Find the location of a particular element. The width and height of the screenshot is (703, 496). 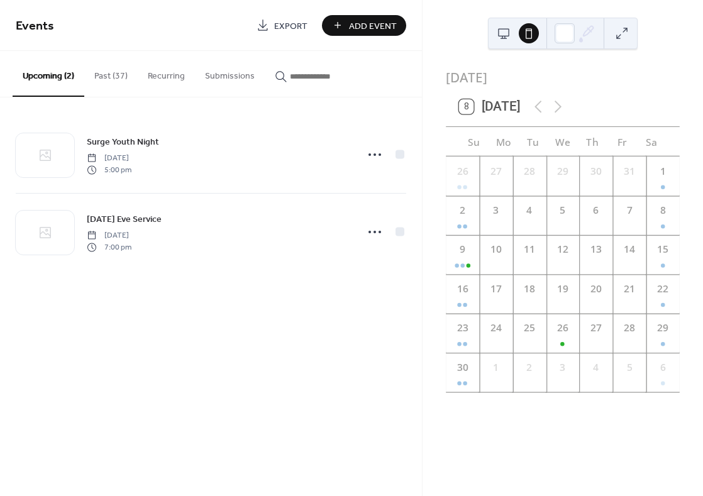

button: Recurring is located at coordinates (166, 73).